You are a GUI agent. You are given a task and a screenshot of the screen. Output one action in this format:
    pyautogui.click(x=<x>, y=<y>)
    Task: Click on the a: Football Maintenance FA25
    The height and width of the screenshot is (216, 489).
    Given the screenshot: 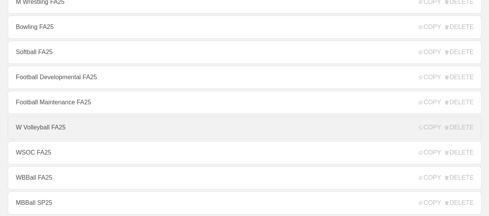 What is the action you would take?
    pyautogui.click(x=244, y=102)
    